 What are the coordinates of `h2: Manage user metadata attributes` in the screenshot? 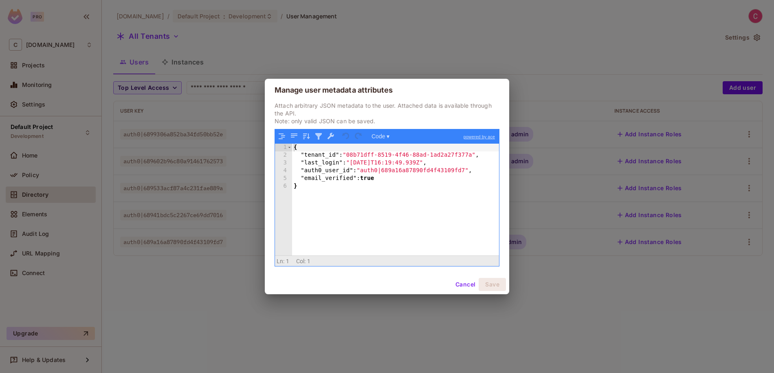 It's located at (387, 90).